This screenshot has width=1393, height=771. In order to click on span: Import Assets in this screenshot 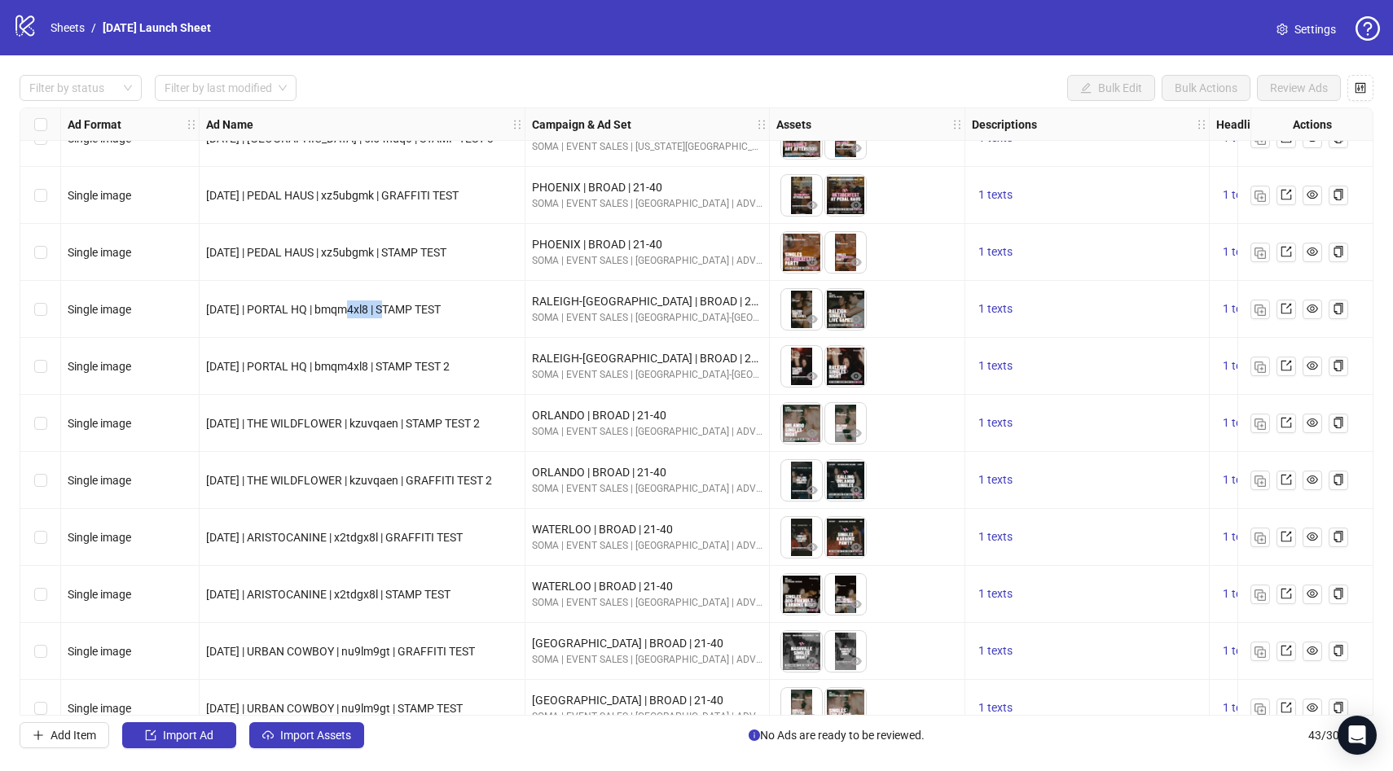, I will do `click(315, 735)`.